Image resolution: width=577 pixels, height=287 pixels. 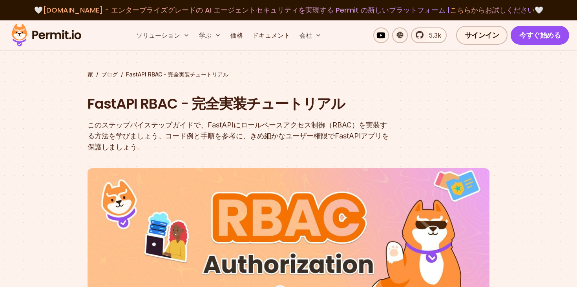 I want to click on button: 会社, so click(x=310, y=35).